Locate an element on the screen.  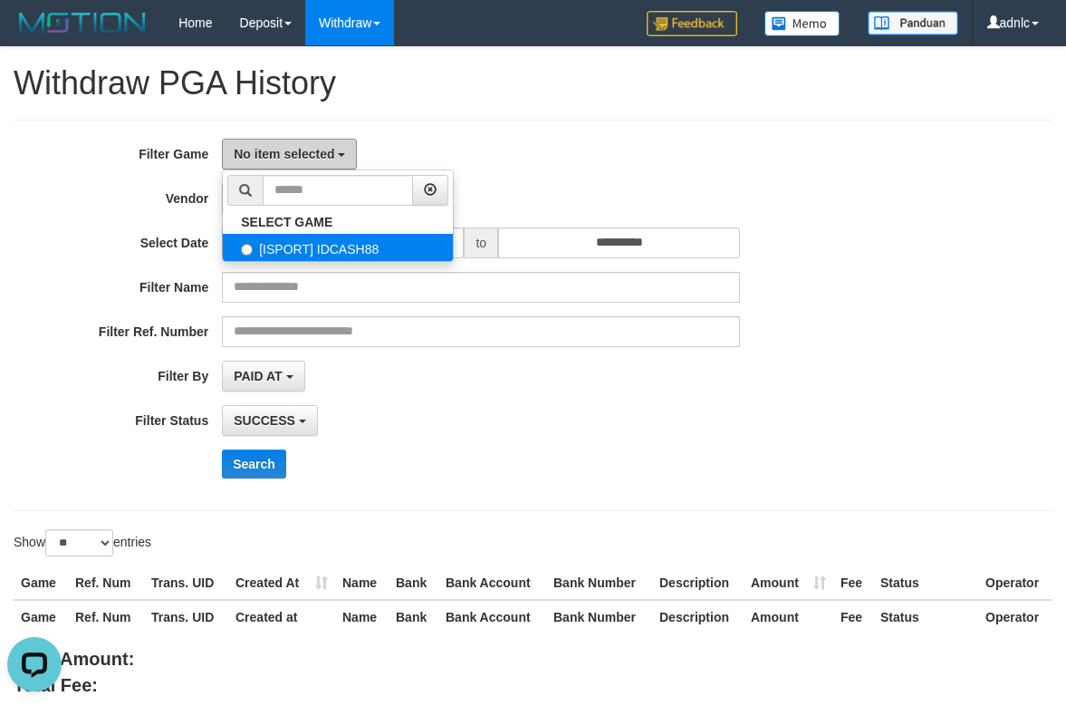
img: Feedback.jpg is located at coordinates (692, 24).